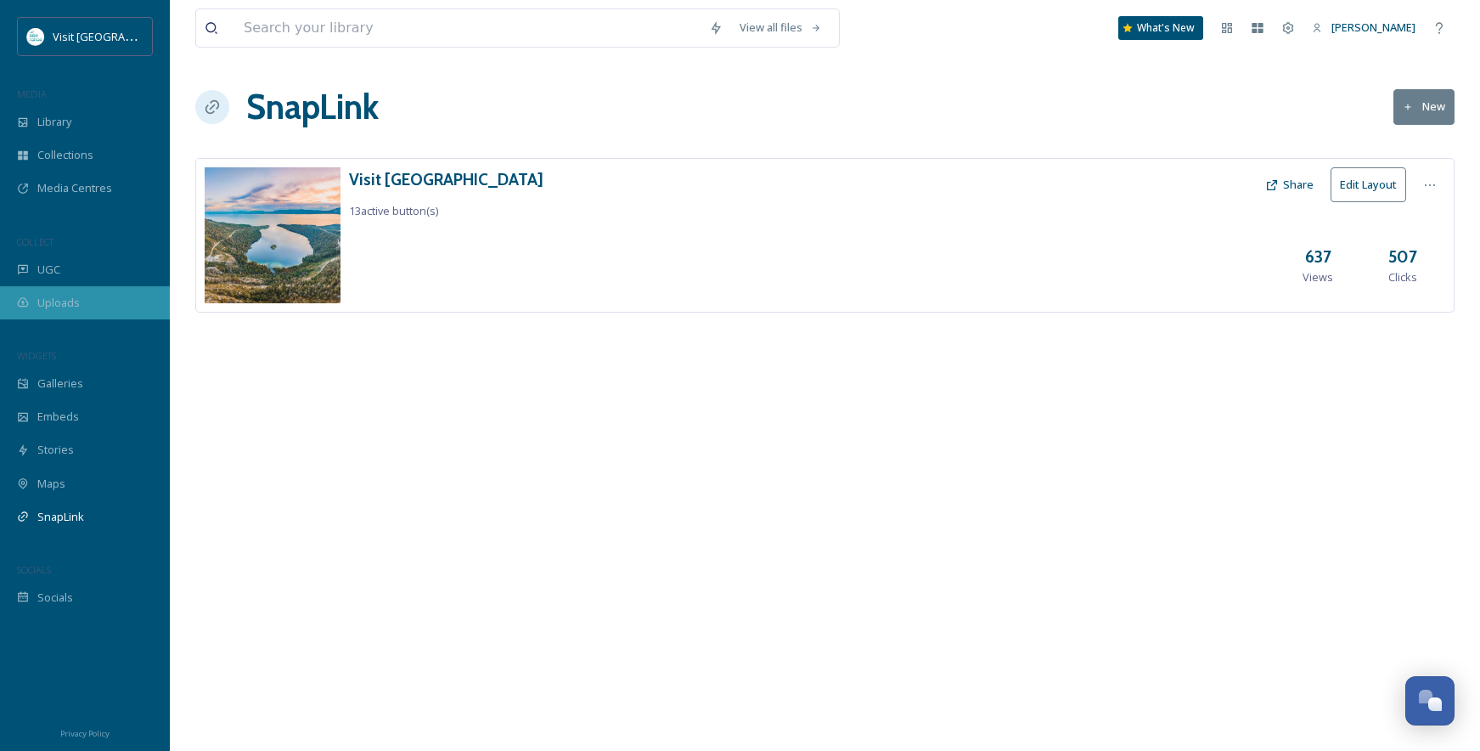 This screenshot has width=1480, height=751. I want to click on span: Maps, so click(51, 483).